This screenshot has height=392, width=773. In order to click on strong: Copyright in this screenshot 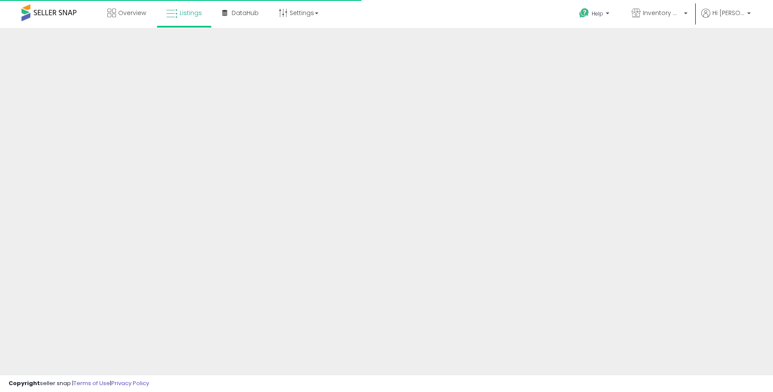, I will do `click(24, 383)`.